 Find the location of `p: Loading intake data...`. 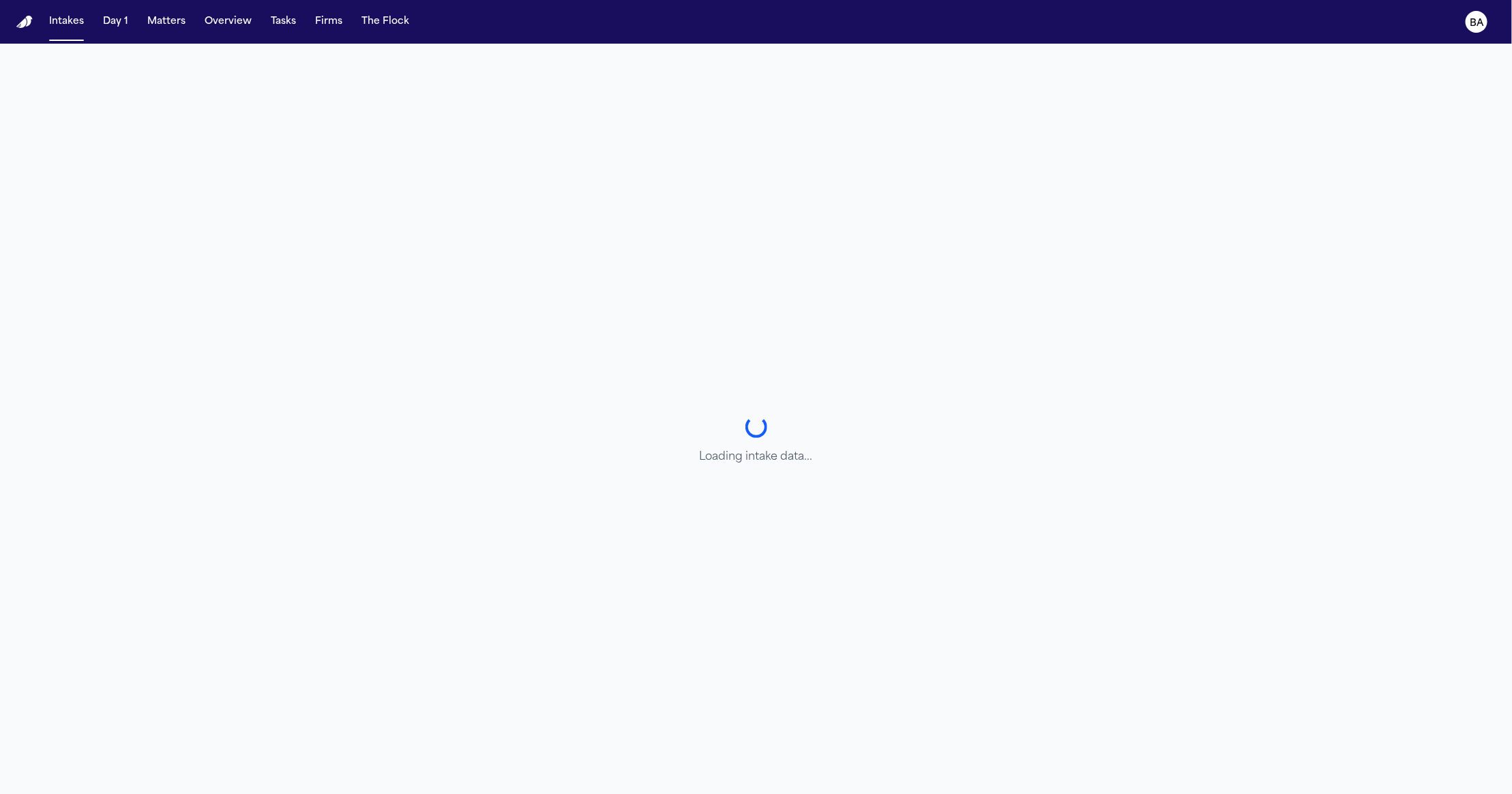

p: Loading intake data... is located at coordinates (756, 457).